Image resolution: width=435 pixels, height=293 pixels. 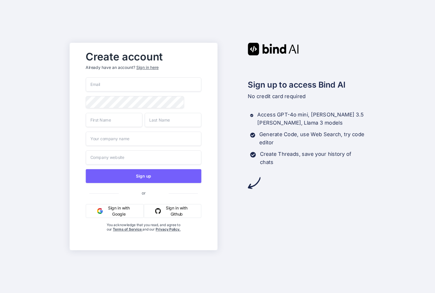 What do you see at coordinates (158, 211) in the screenshot?
I see `img: github` at bounding box center [158, 211].